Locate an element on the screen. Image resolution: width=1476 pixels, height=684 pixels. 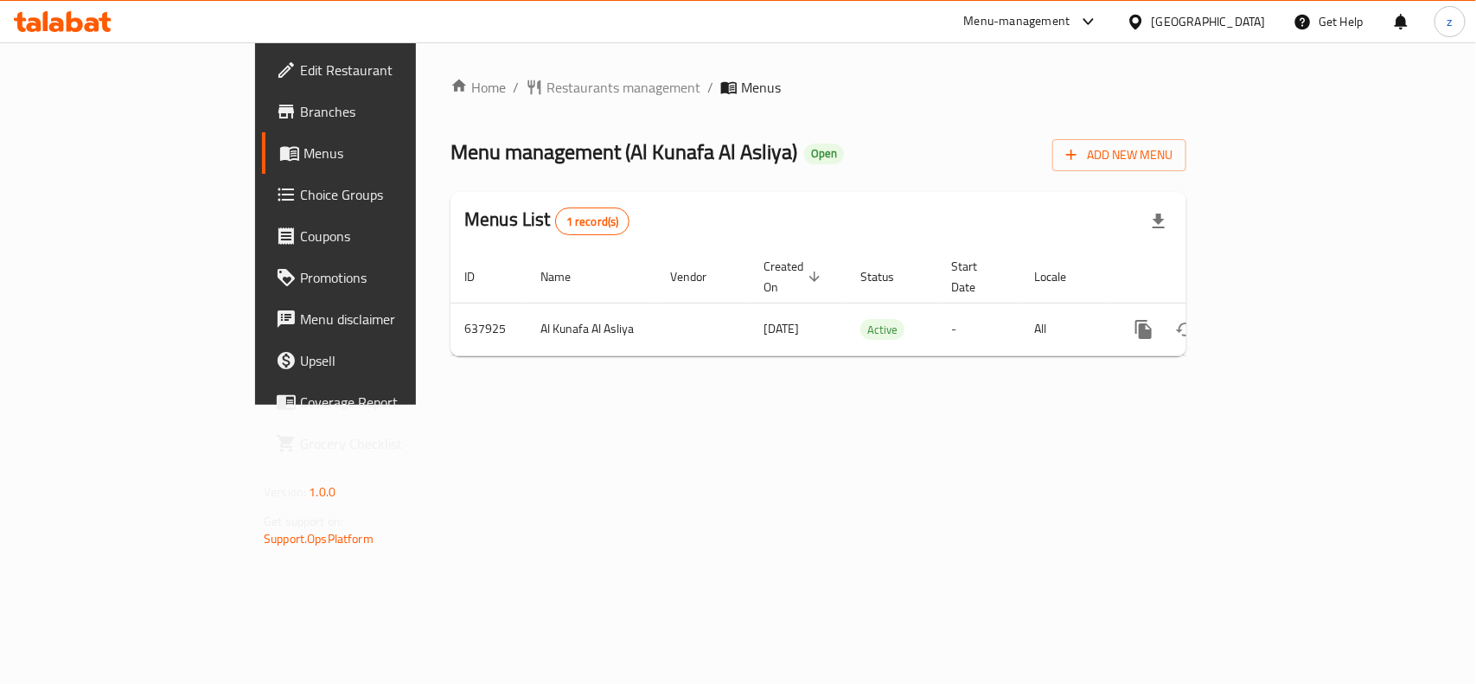
h2: Menus List is located at coordinates (546, 220).